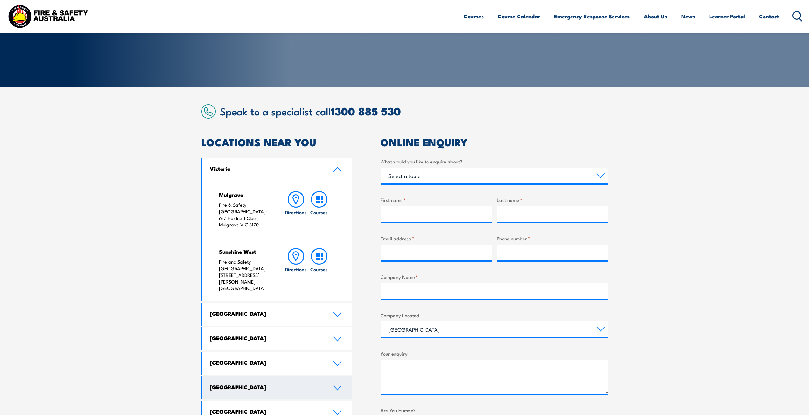 This screenshot has width=809, height=415. I want to click on label: Email address, so click(436, 238).